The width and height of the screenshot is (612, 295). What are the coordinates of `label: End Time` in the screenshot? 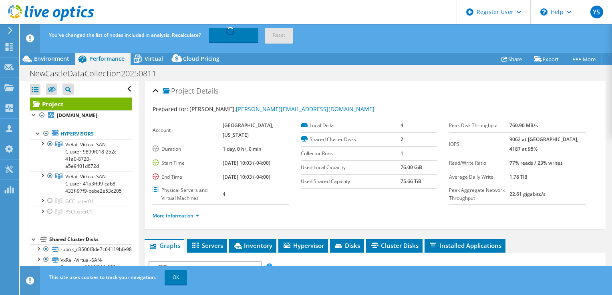 It's located at (188, 177).